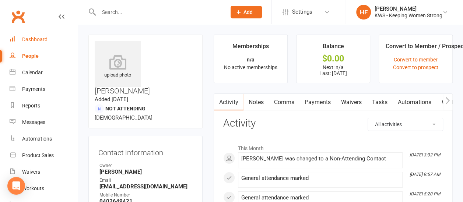  I want to click on div: Messages, so click(33, 122).